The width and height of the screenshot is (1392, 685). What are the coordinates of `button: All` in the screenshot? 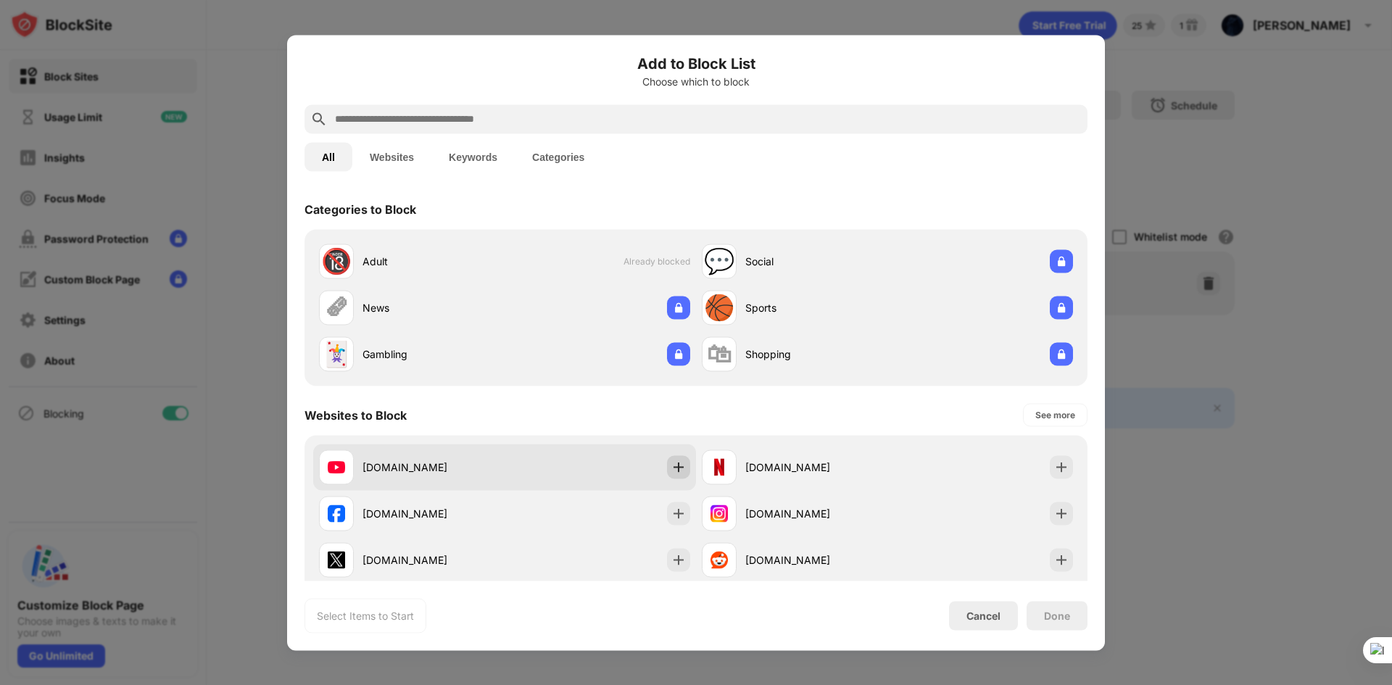 It's located at (328, 157).